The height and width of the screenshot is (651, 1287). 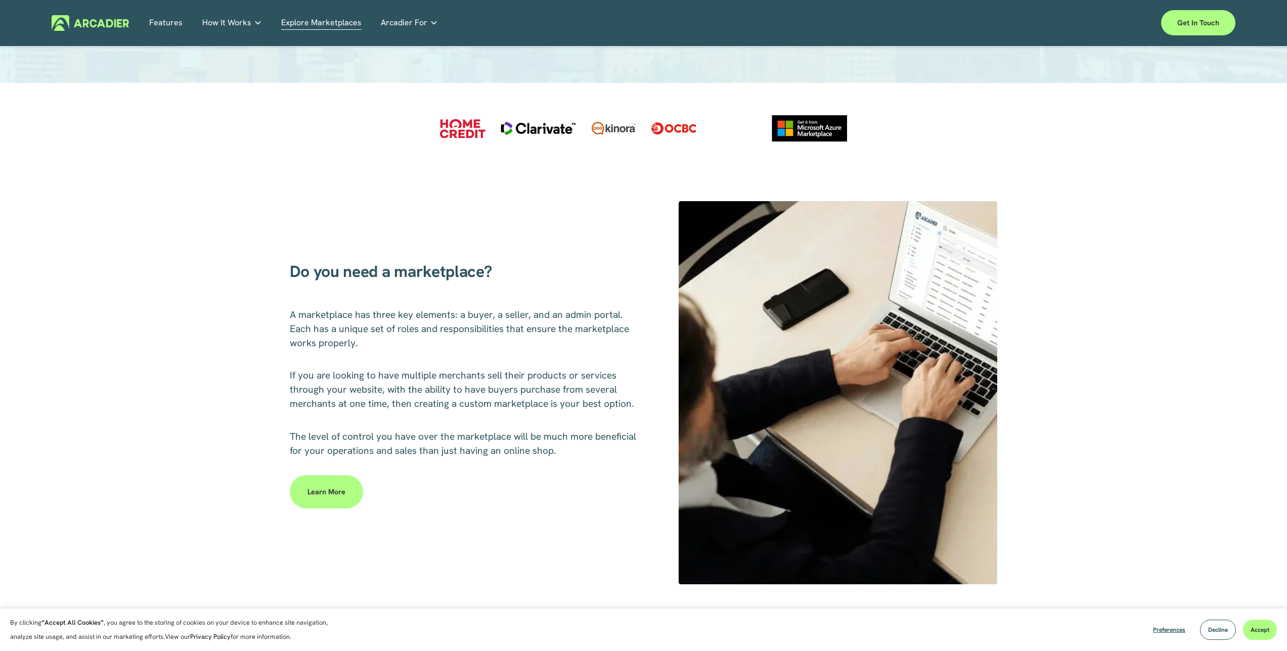 I want to click on a: Explore Marketplaces, so click(x=321, y=23).